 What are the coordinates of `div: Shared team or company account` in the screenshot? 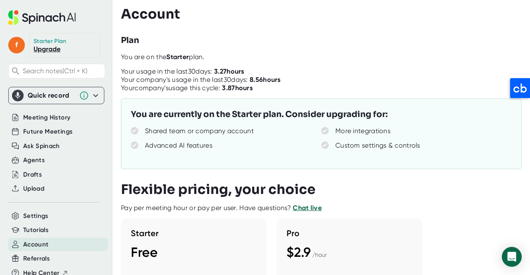 It's located at (199, 131).